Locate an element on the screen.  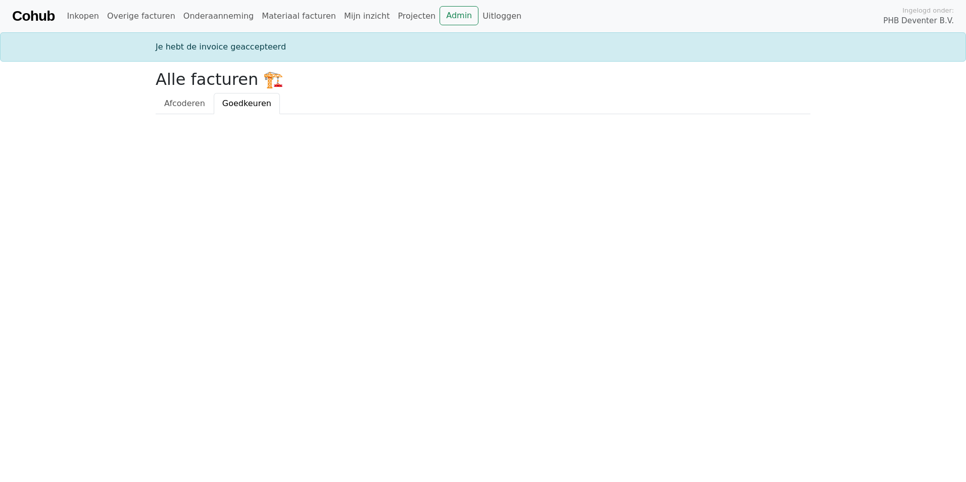
span: Afcoderen is located at coordinates (184, 103).